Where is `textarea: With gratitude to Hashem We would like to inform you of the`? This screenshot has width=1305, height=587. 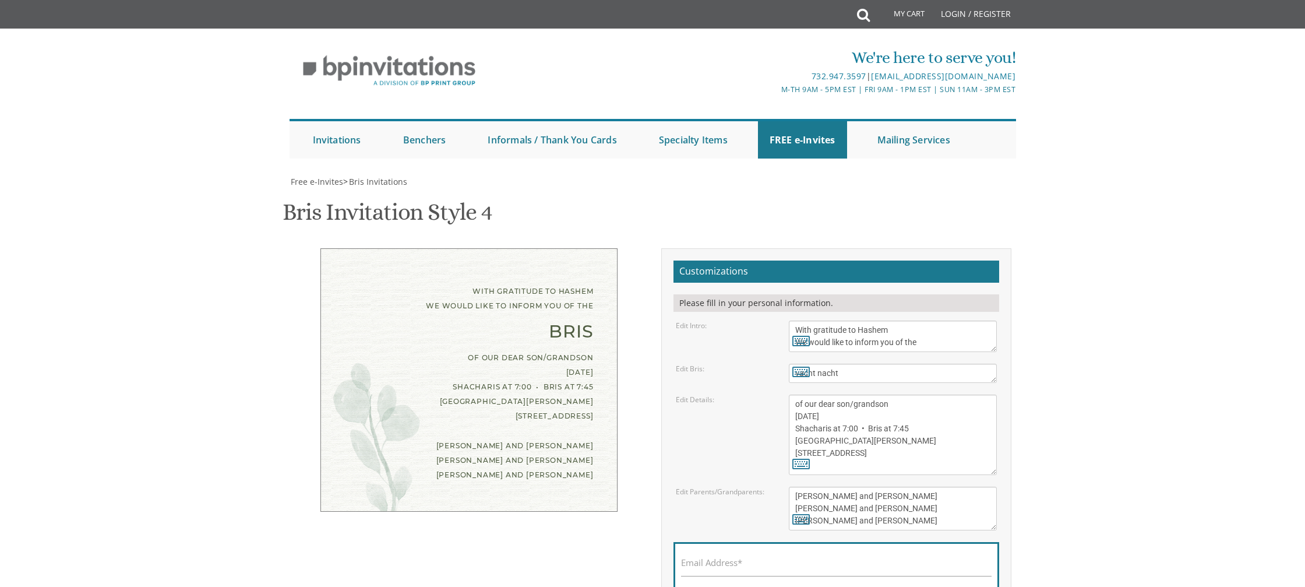 textarea: With gratitude to Hashem We would like to inform you of the is located at coordinates (893, 336).